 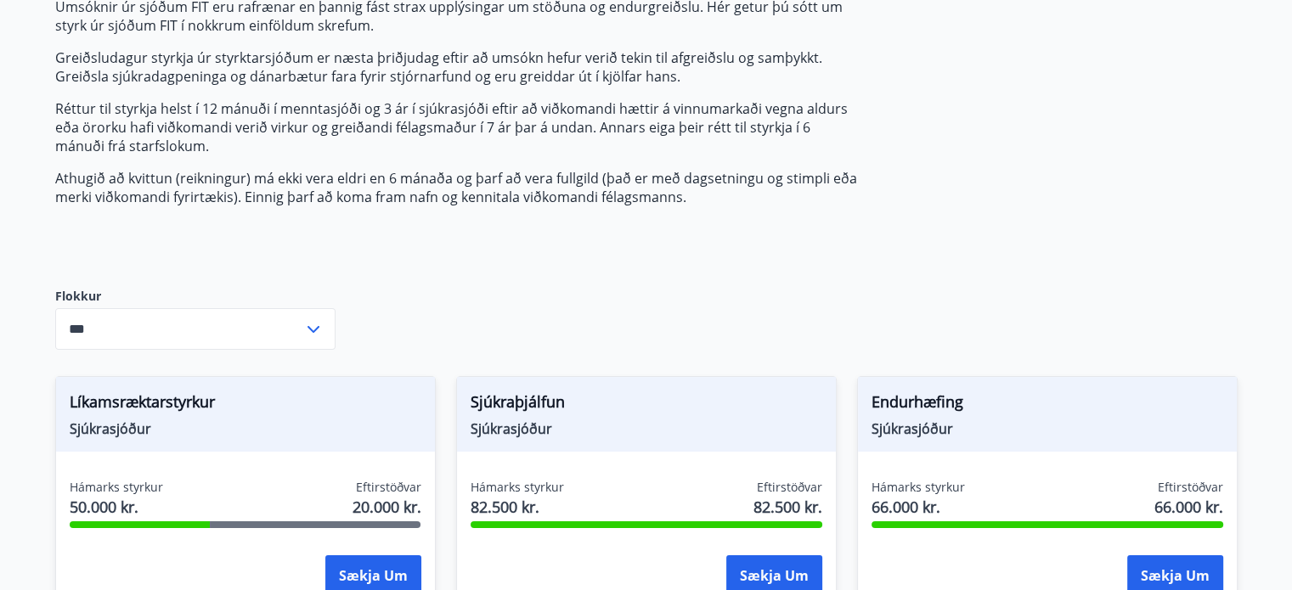 What do you see at coordinates (646, 405) in the screenshot?
I see `span: Sjúkraþjálfun` at bounding box center [646, 405].